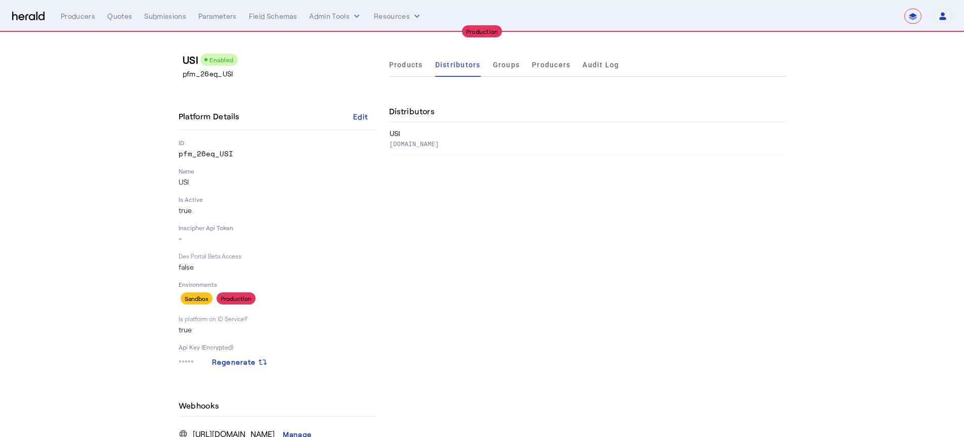 This screenshot has width=964, height=437. I want to click on div: Edit, so click(360, 116).